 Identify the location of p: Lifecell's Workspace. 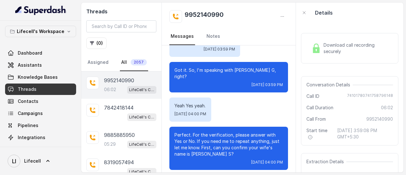
(41, 31).